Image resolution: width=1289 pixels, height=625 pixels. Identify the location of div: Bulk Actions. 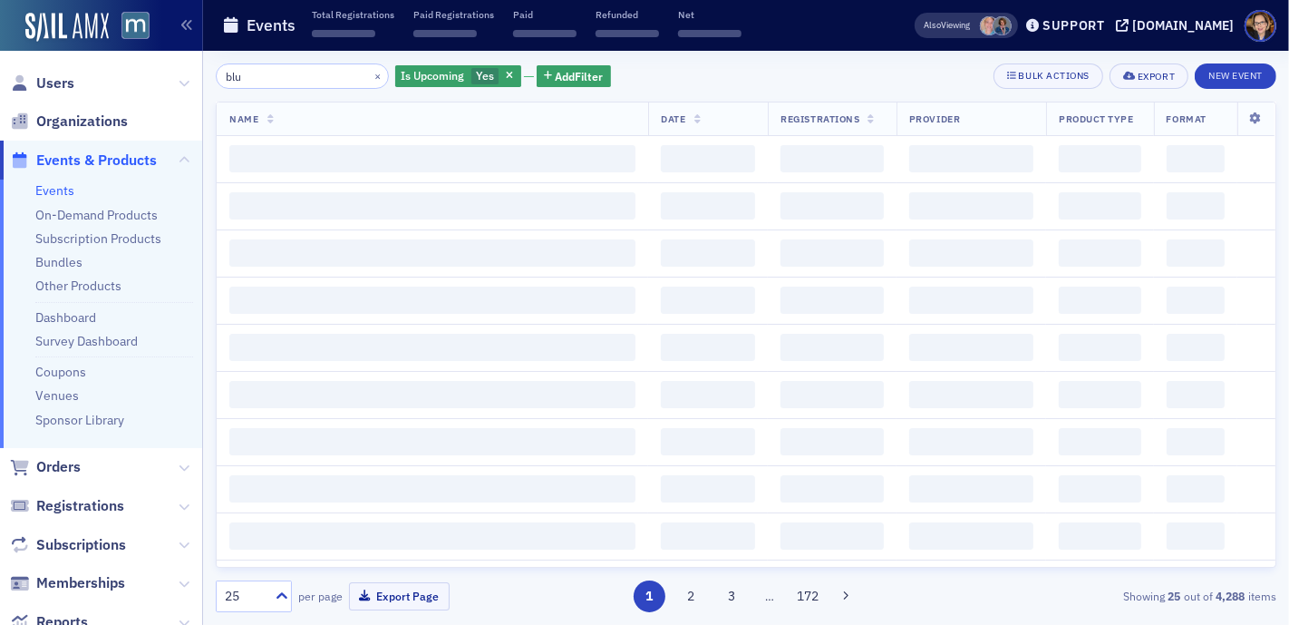
(1055, 75).